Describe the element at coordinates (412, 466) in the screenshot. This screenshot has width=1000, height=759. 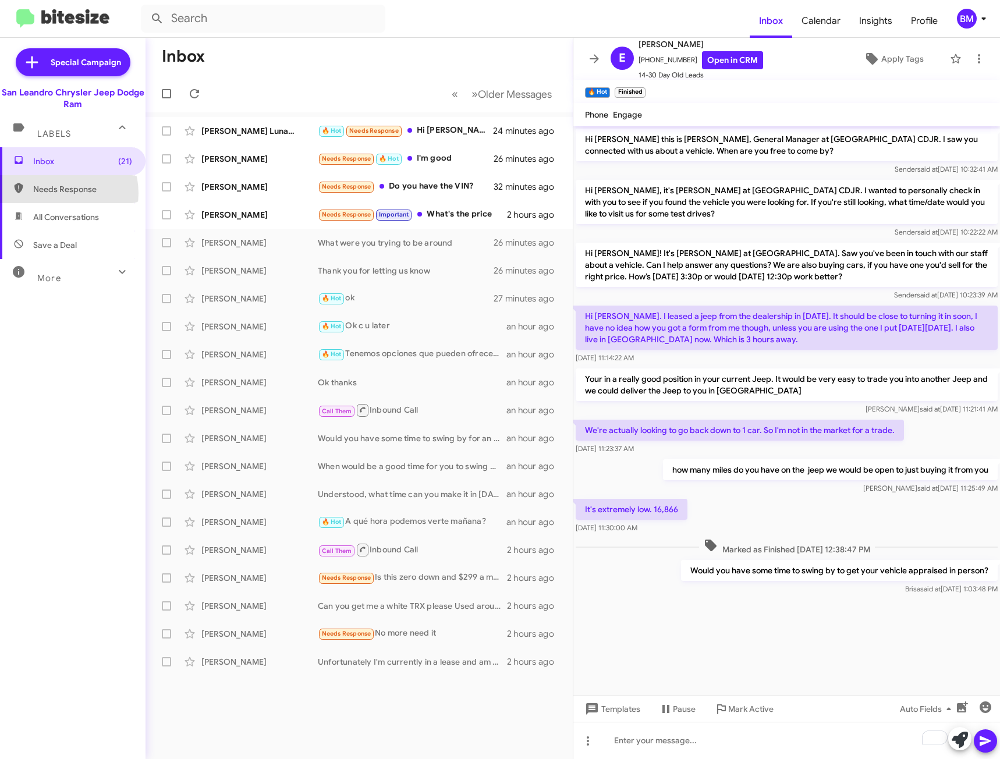
I see `div: When would be a good time for you to swing by for an appraisal?` at that location.